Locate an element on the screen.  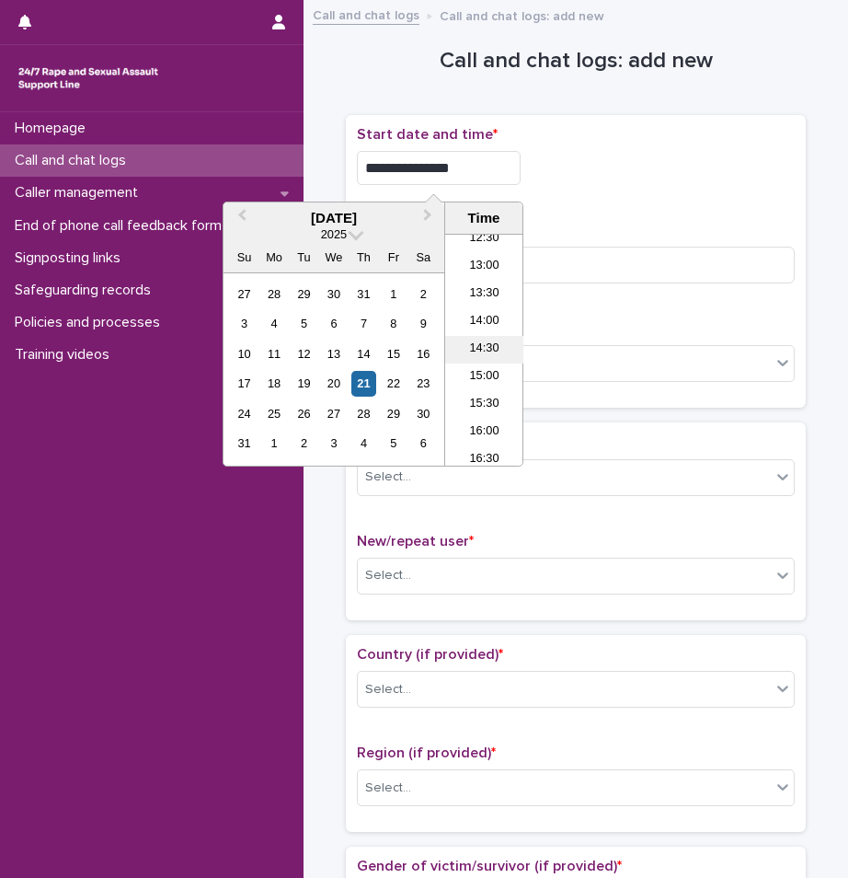
img: rhQMoQhaT3yELyF149Cw is located at coordinates (88, 78).